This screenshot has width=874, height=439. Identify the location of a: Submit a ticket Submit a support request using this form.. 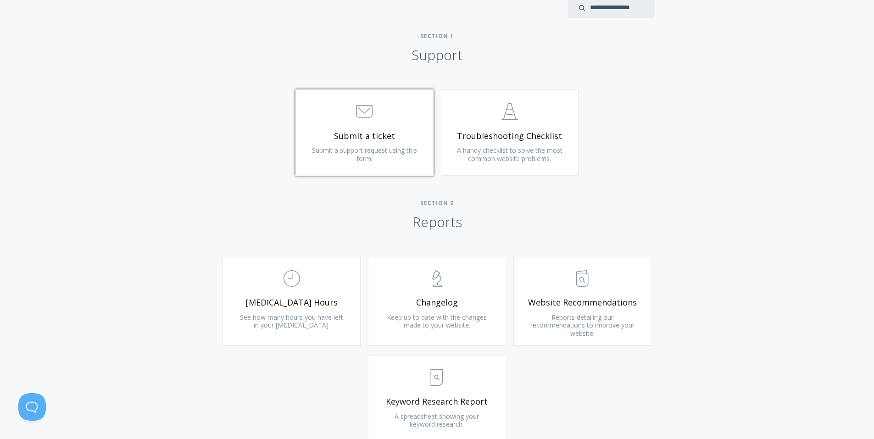
(364, 133).